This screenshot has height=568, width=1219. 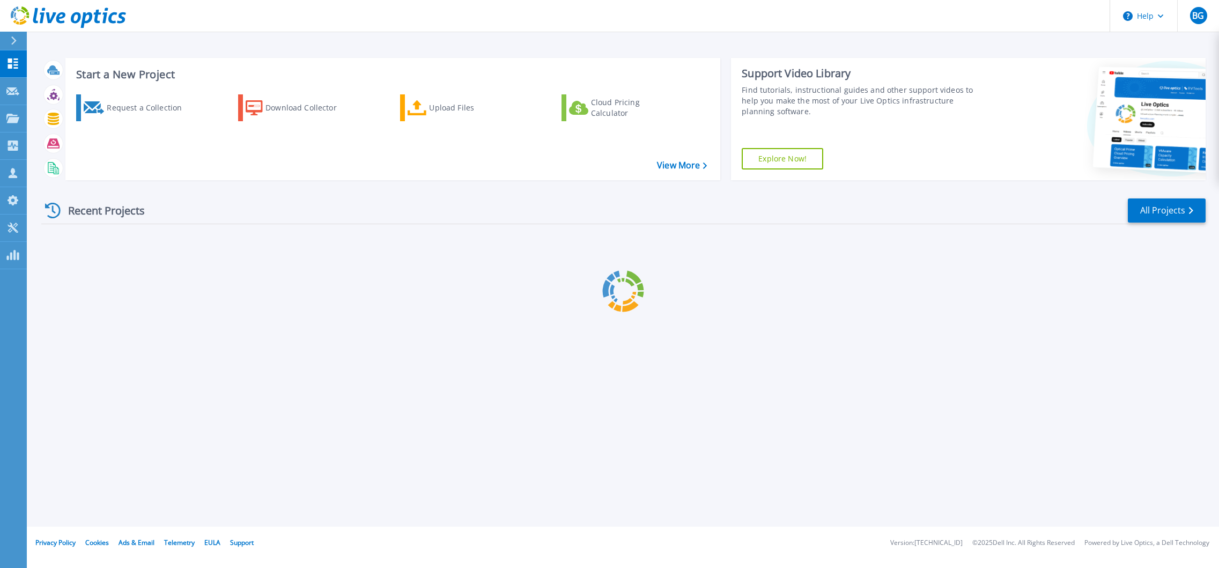 What do you see at coordinates (621, 108) in the screenshot?
I see `a: Cloud Pricing Calculator` at bounding box center [621, 108].